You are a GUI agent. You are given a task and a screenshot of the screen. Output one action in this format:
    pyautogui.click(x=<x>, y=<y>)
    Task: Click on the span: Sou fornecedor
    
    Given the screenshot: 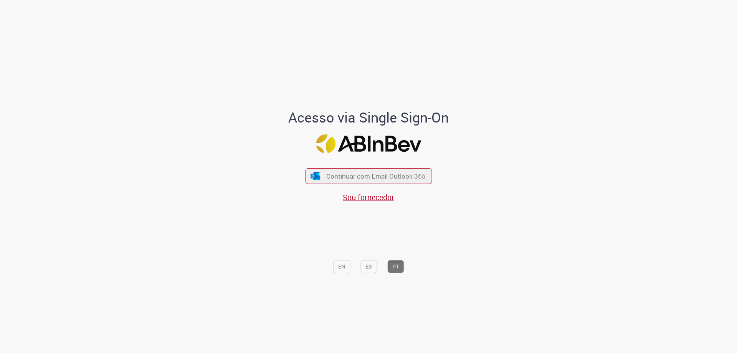 What is the action you would take?
    pyautogui.click(x=369, y=197)
    